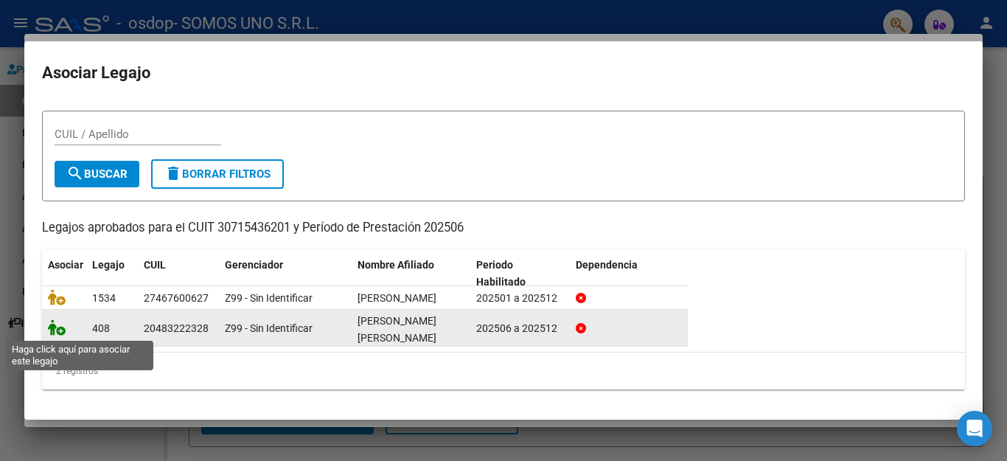 The height and width of the screenshot is (461, 1007). I want to click on span: Gerenciador, so click(254, 265).